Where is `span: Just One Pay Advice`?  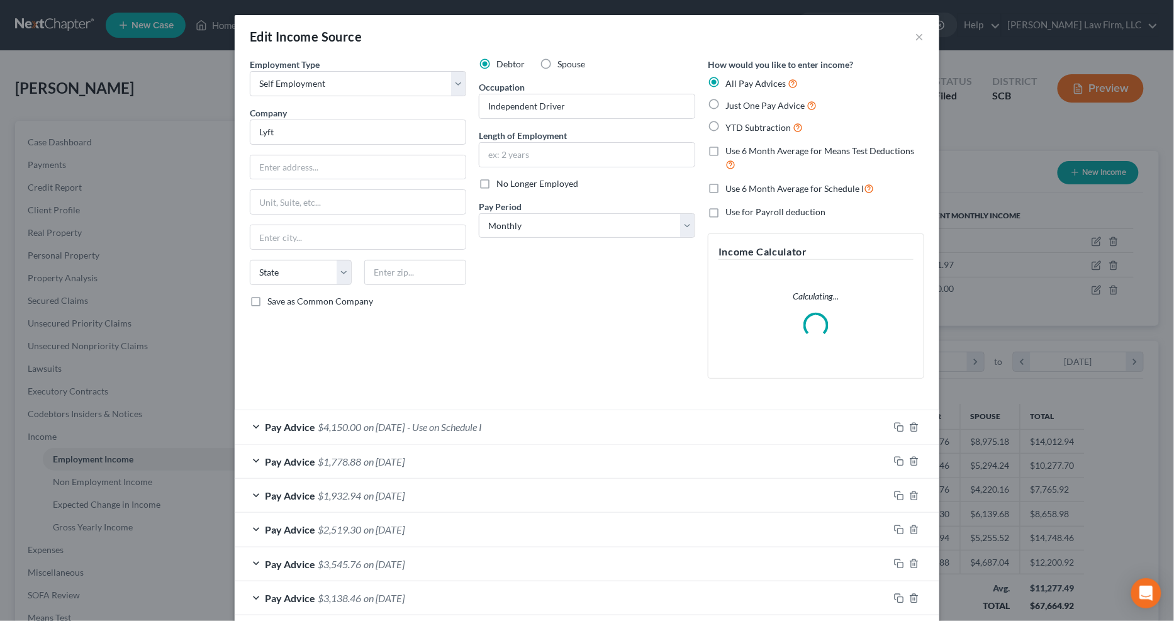
span: Just One Pay Advice is located at coordinates (765, 105).